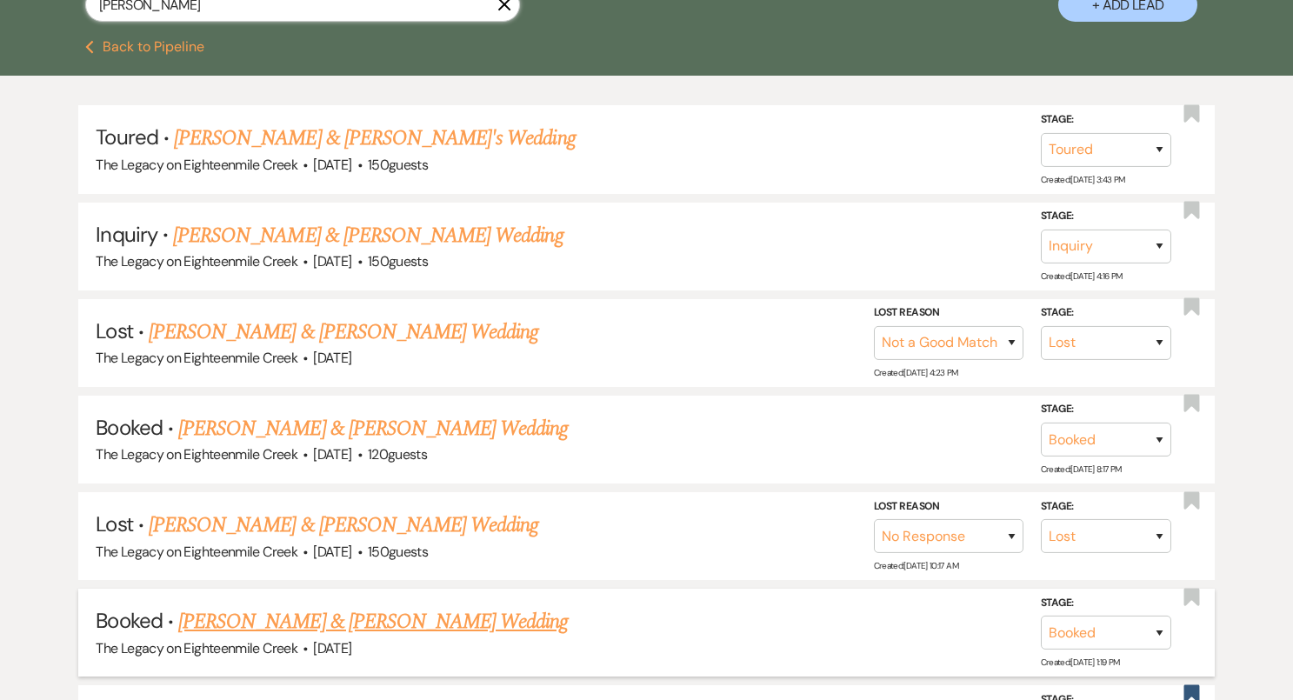 Image resolution: width=1293 pixels, height=700 pixels. Describe the element at coordinates (144, 47) in the screenshot. I see `button: Back to Pipeline` at that location.